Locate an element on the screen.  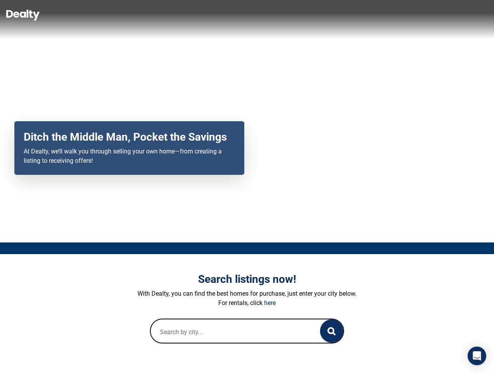
h2: Ditch the Middle Man, Pocket the Savings is located at coordinates (129, 137).